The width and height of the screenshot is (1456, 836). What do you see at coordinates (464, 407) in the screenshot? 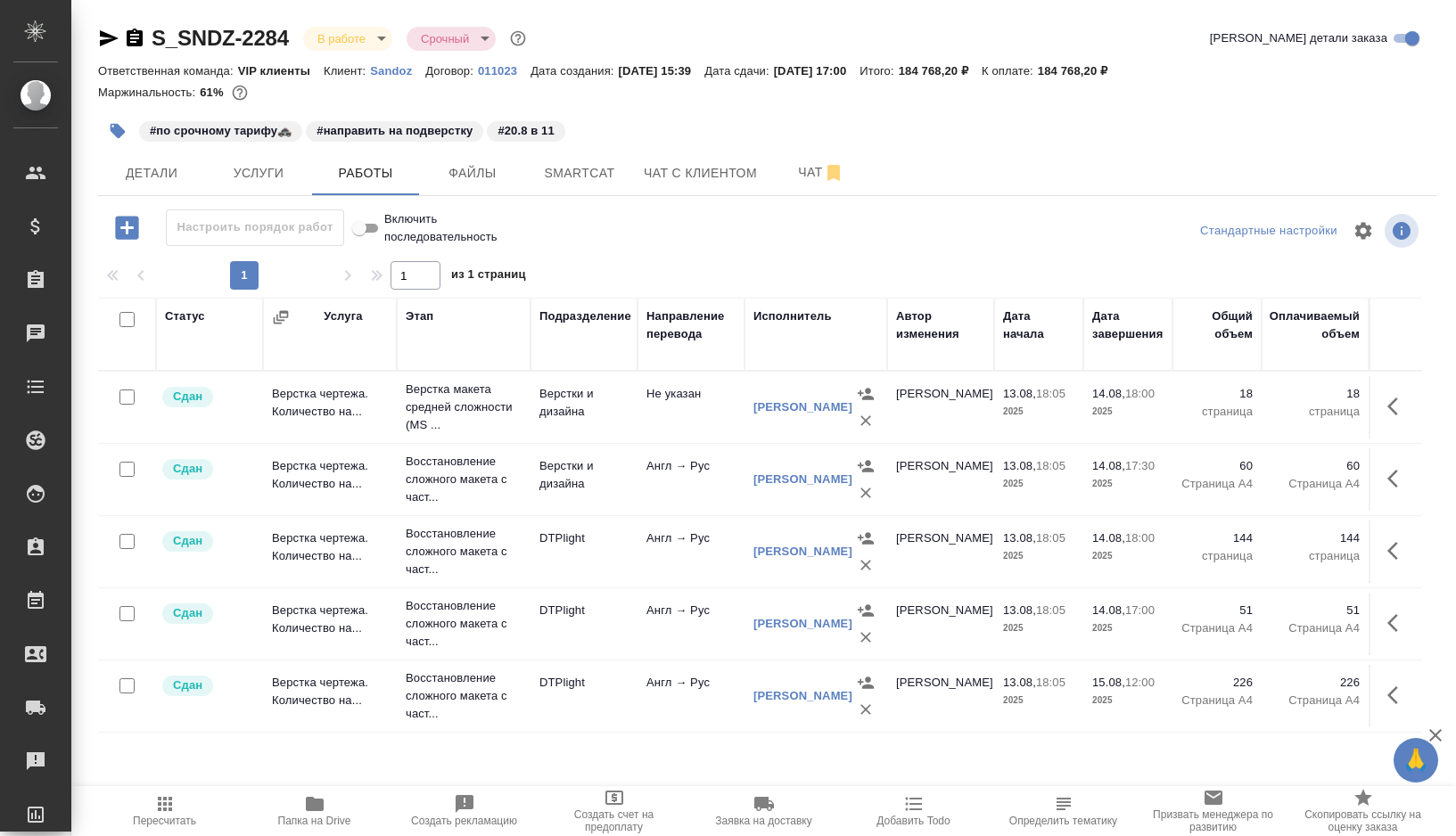
I see `p: Верстка макета средней сложности (MS ...` at bounding box center [464, 407].